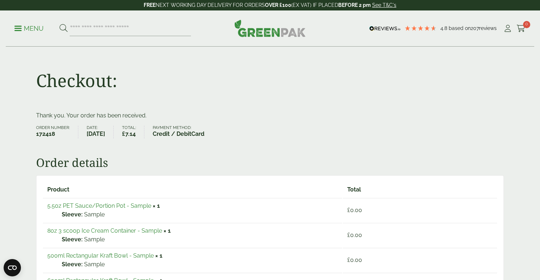  Describe the element at coordinates (270, 115) in the screenshot. I see `p: Thank you. Your order has been received.` at that location.